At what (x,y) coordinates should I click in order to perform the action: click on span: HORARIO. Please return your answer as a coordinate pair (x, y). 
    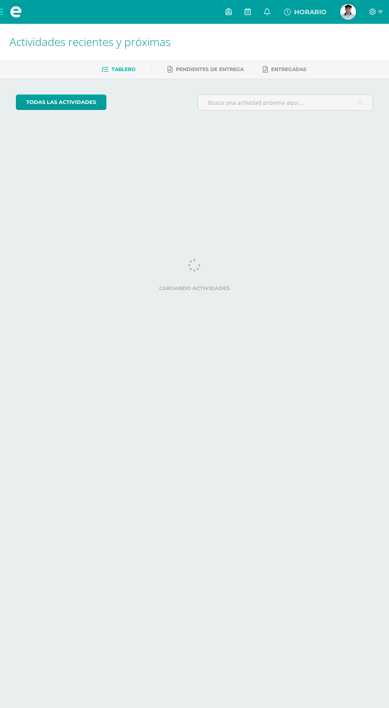
    Looking at the image, I should click on (310, 12).